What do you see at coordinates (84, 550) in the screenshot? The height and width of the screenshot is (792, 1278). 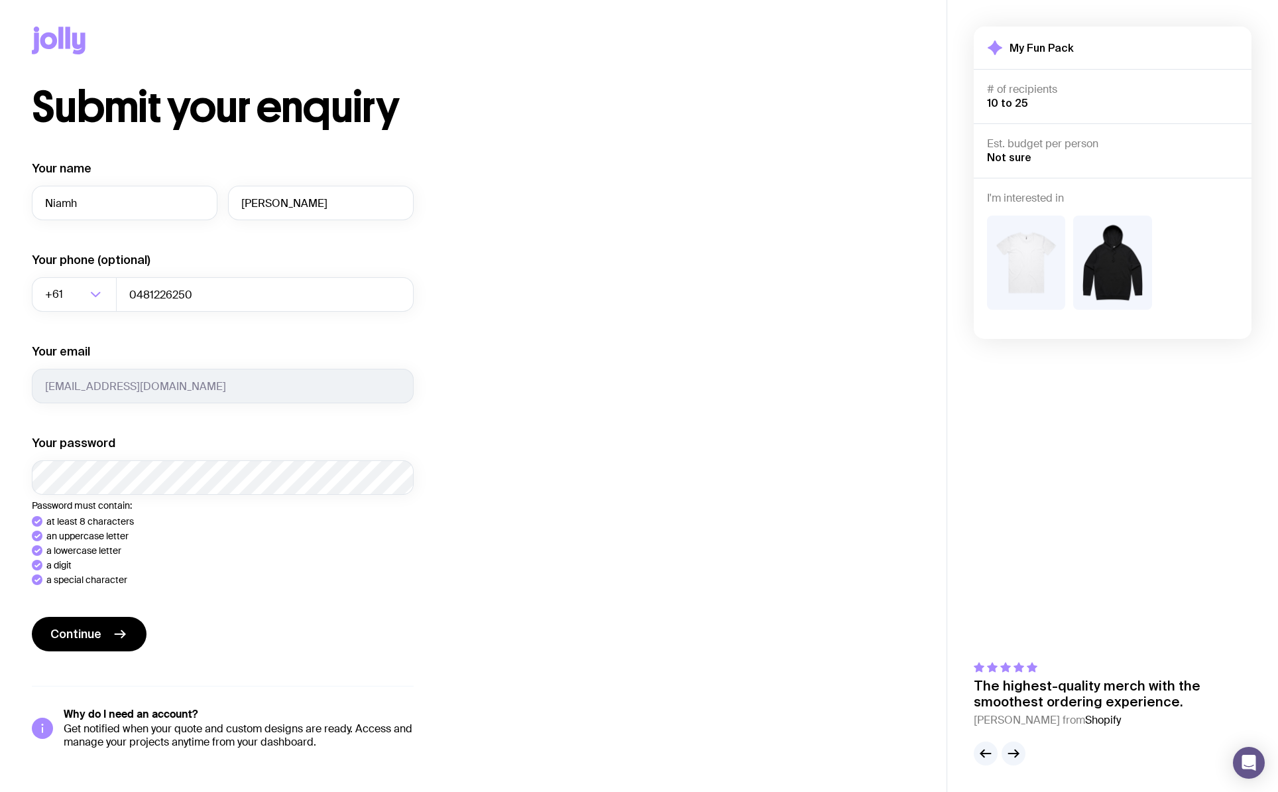 I see `p: a lowercase letter` at bounding box center [84, 550].